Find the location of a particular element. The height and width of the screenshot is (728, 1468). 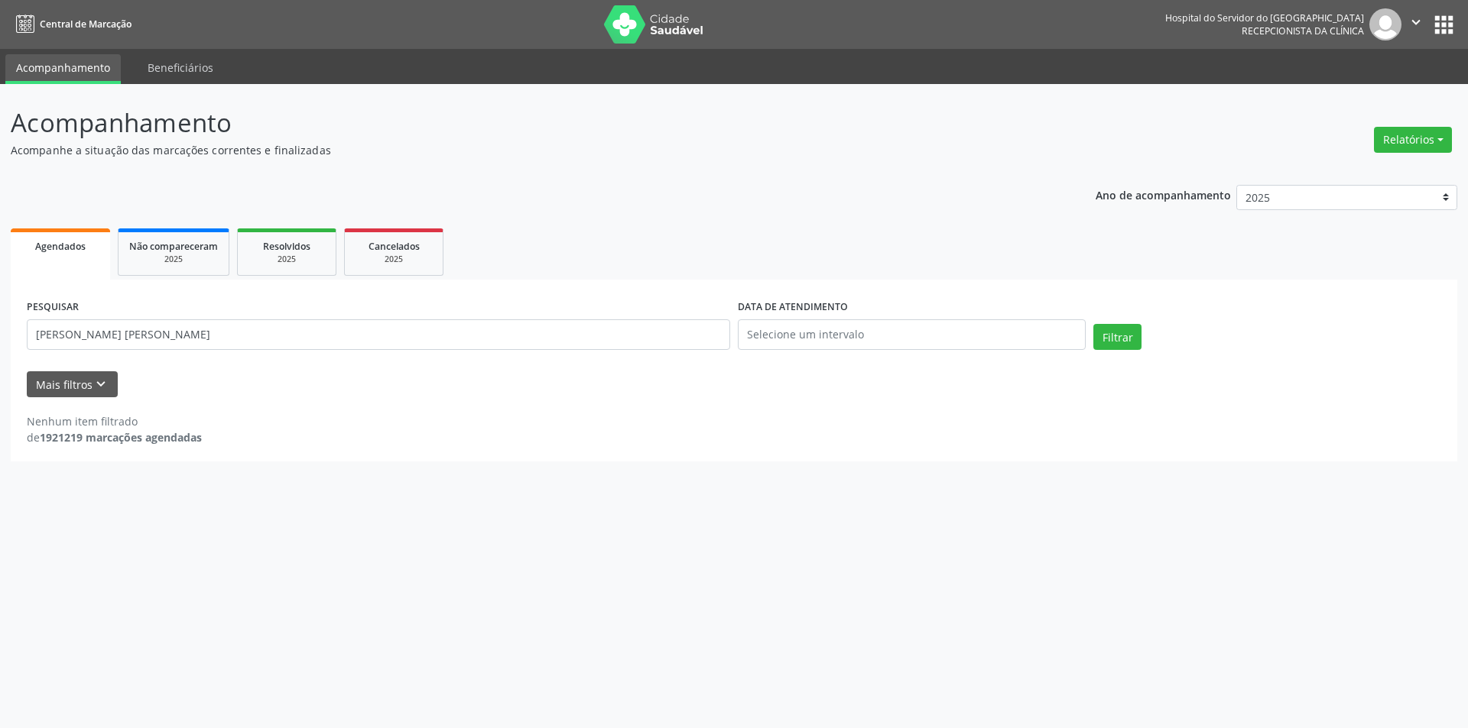

a: Acompanhamento is located at coordinates (63, 69).